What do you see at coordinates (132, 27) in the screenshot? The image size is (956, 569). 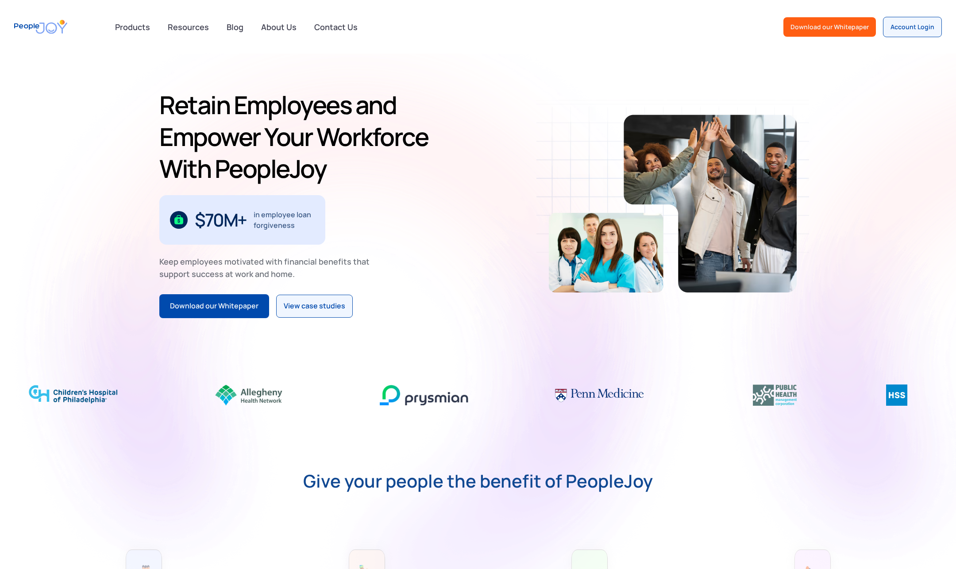 I see `div: Products` at bounding box center [132, 27].